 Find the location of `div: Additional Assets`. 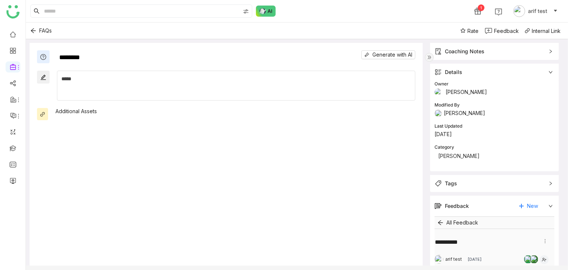

div: Additional Assets is located at coordinates (76, 111).